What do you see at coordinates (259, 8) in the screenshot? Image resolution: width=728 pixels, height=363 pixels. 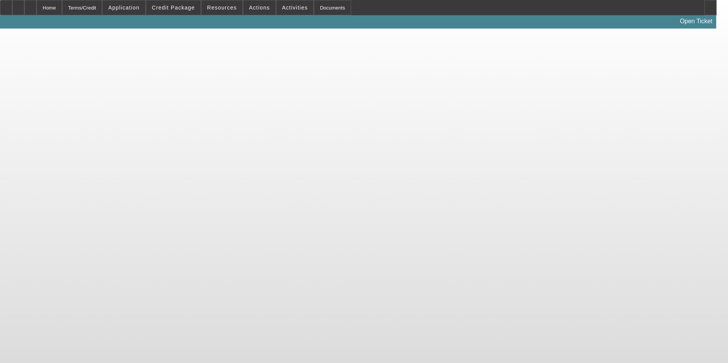 I see `span: Actions` at bounding box center [259, 8].